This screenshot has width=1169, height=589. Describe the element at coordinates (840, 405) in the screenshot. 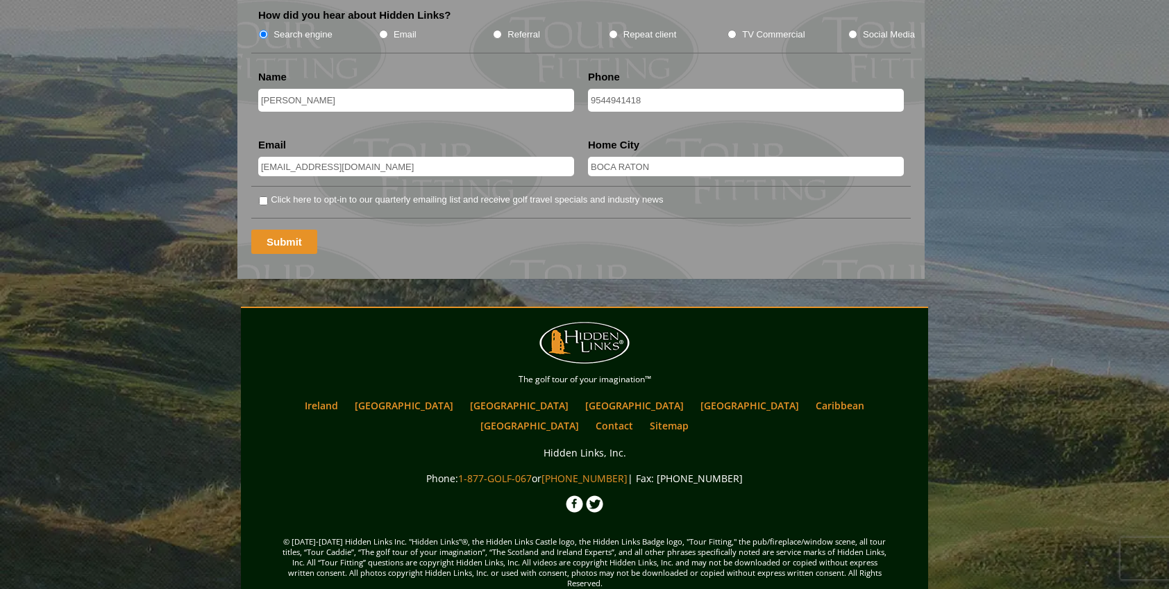

I see `a: Caribbean` at that location.